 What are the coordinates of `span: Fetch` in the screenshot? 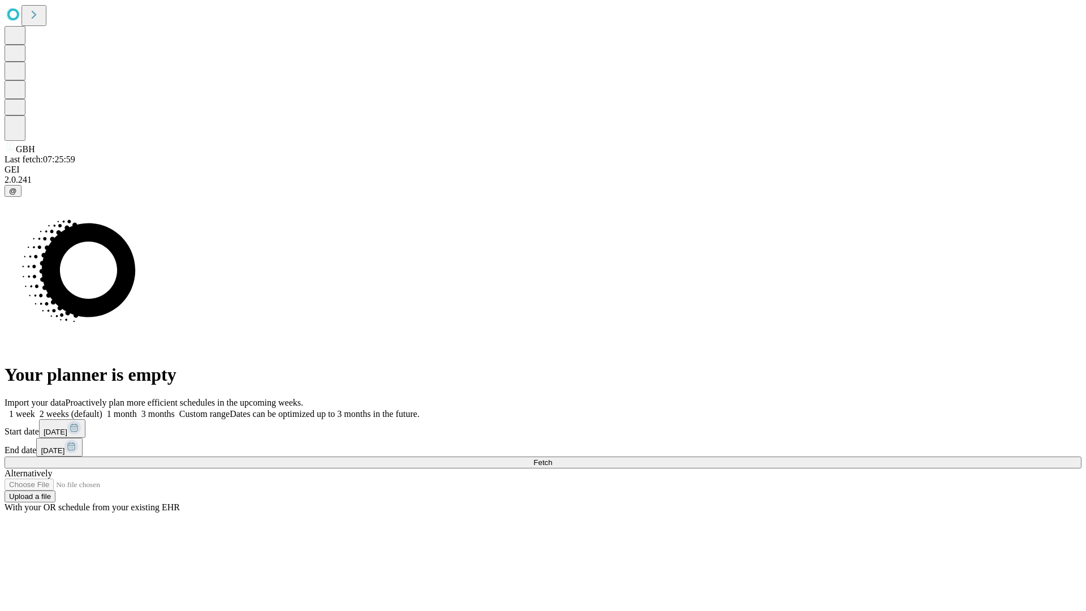 It's located at (542, 462).